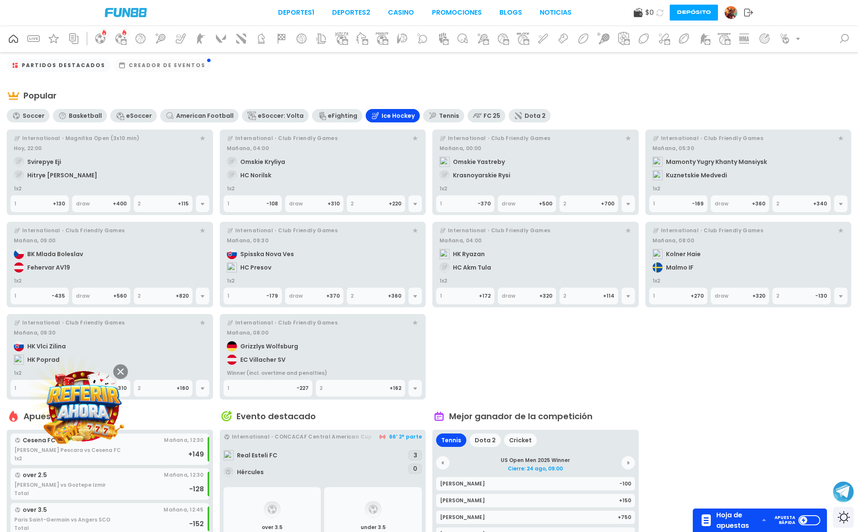  Describe the element at coordinates (734, 13) in the screenshot. I see `a: Avatar` at that location.